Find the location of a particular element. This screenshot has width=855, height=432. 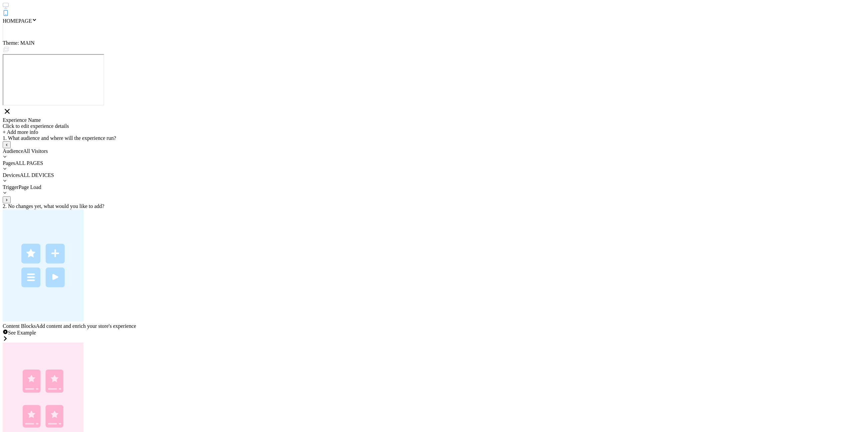

span: 2. No changes yet, what would you like to add? is located at coordinates (53, 206).